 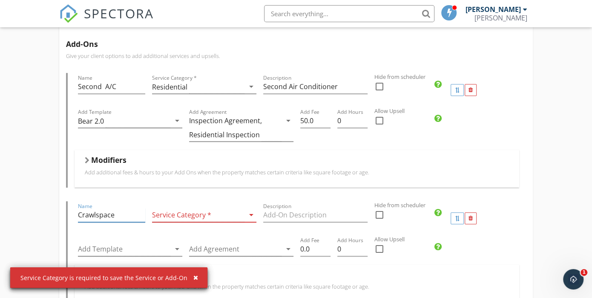 I want to click on input: Search everything..., so click(x=349, y=14).